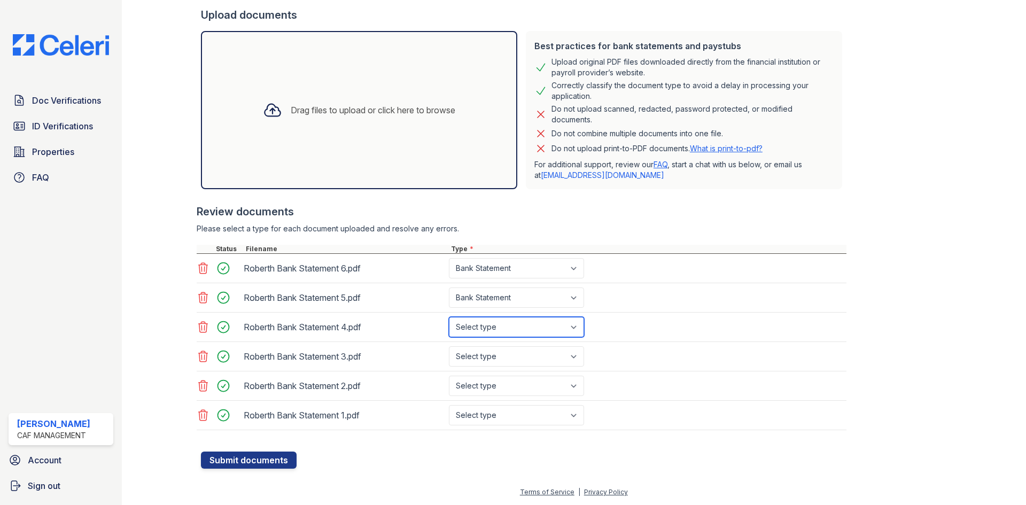 The image size is (1026, 505). I want to click on div: Do not combine multiple documents into one file., so click(637, 134).